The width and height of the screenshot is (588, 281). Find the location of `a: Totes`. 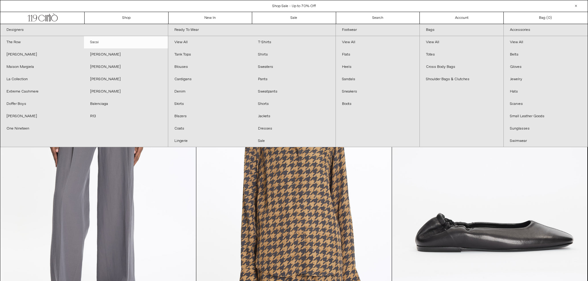

a: Totes is located at coordinates (462, 55).